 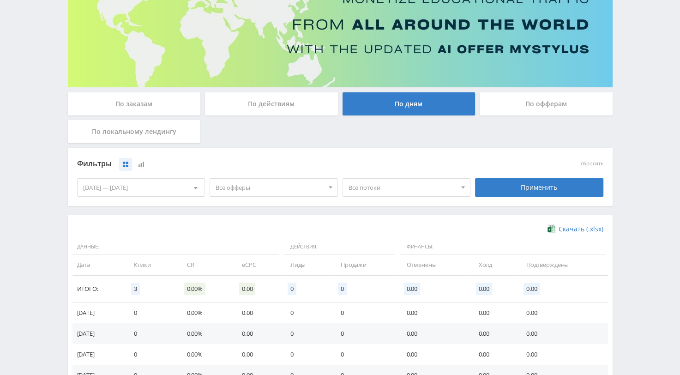 I want to click on div: По дням, so click(x=409, y=104).